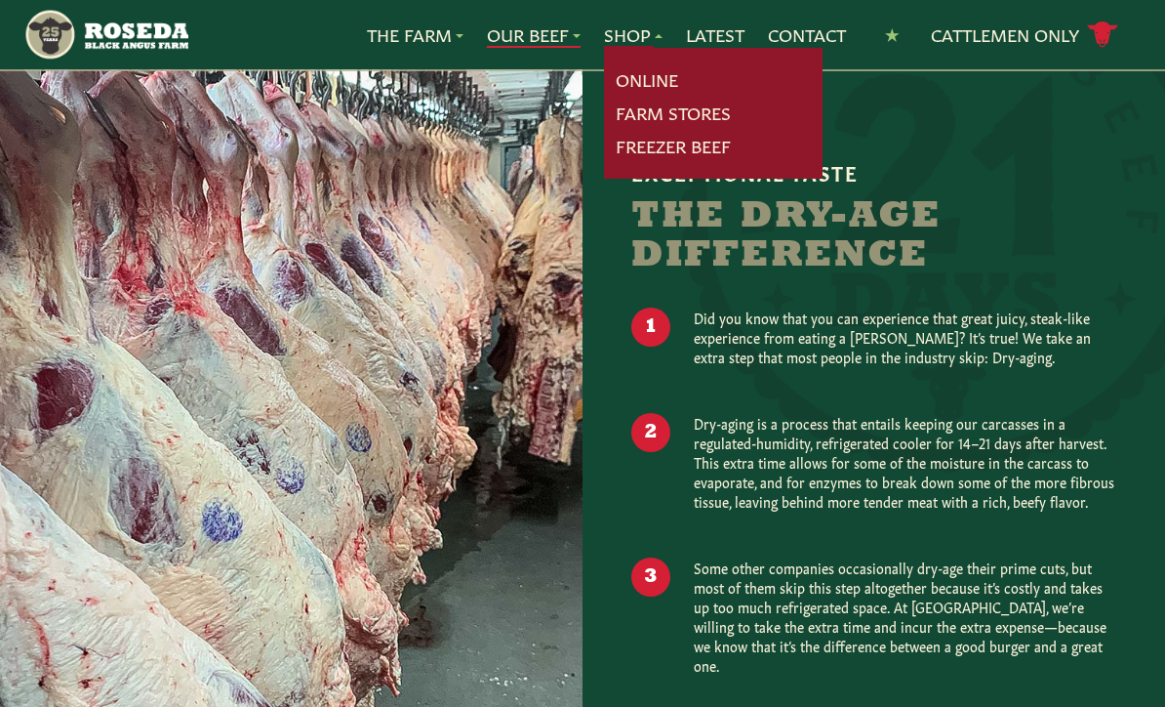  What do you see at coordinates (807, 35) in the screenshot?
I see `a: Contact` at bounding box center [807, 35].